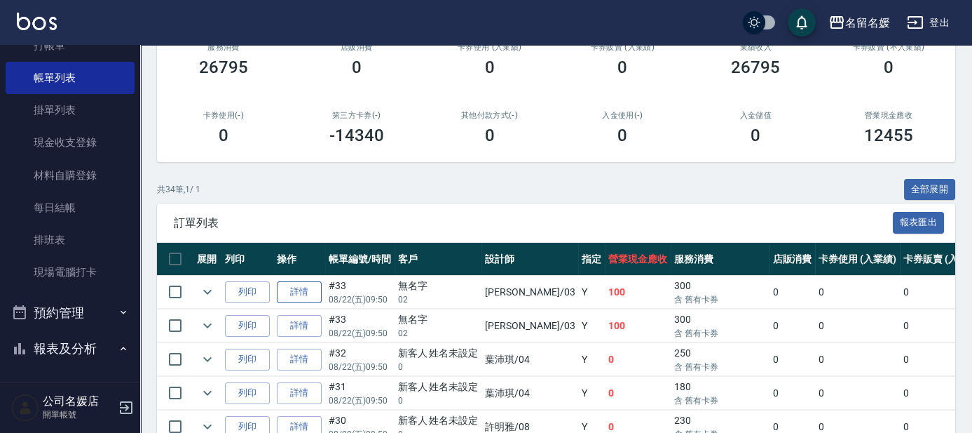  Describe the element at coordinates (70, 272) in the screenshot. I see `a: 現場電腦打卡` at that location.